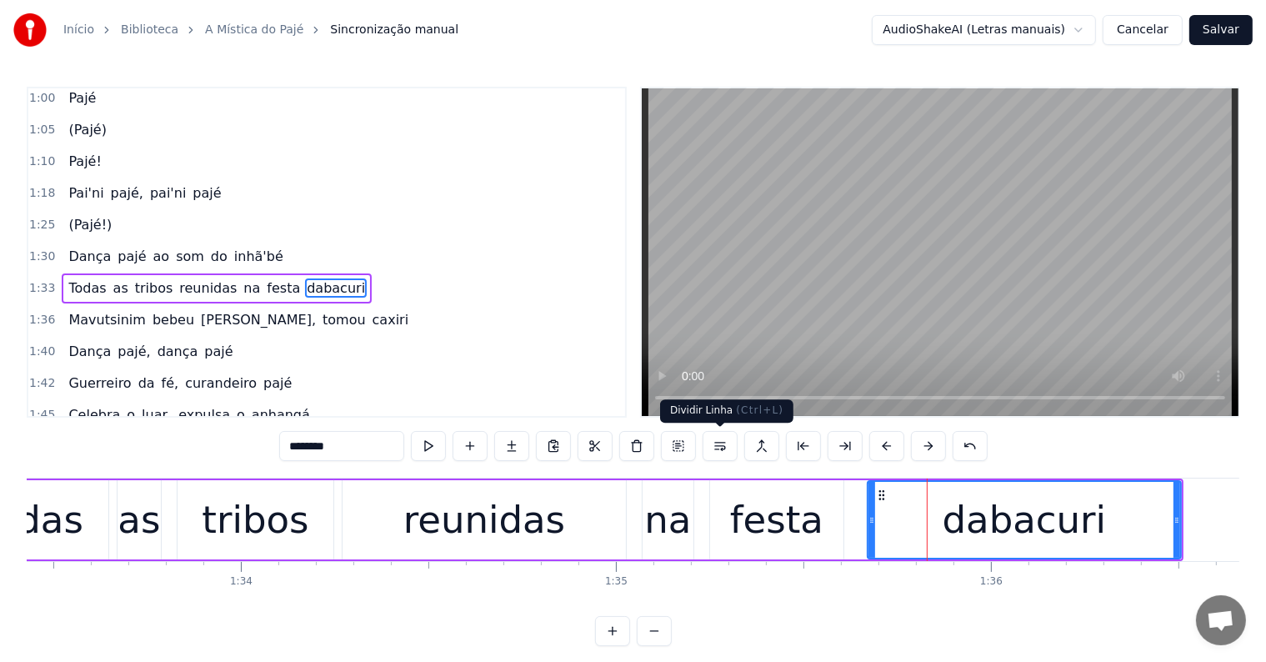 The width and height of the screenshot is (1266, 662). Describe the element at coordinates (727, 411) in the screenshot. I see `div: Dividir Linha` at that location.